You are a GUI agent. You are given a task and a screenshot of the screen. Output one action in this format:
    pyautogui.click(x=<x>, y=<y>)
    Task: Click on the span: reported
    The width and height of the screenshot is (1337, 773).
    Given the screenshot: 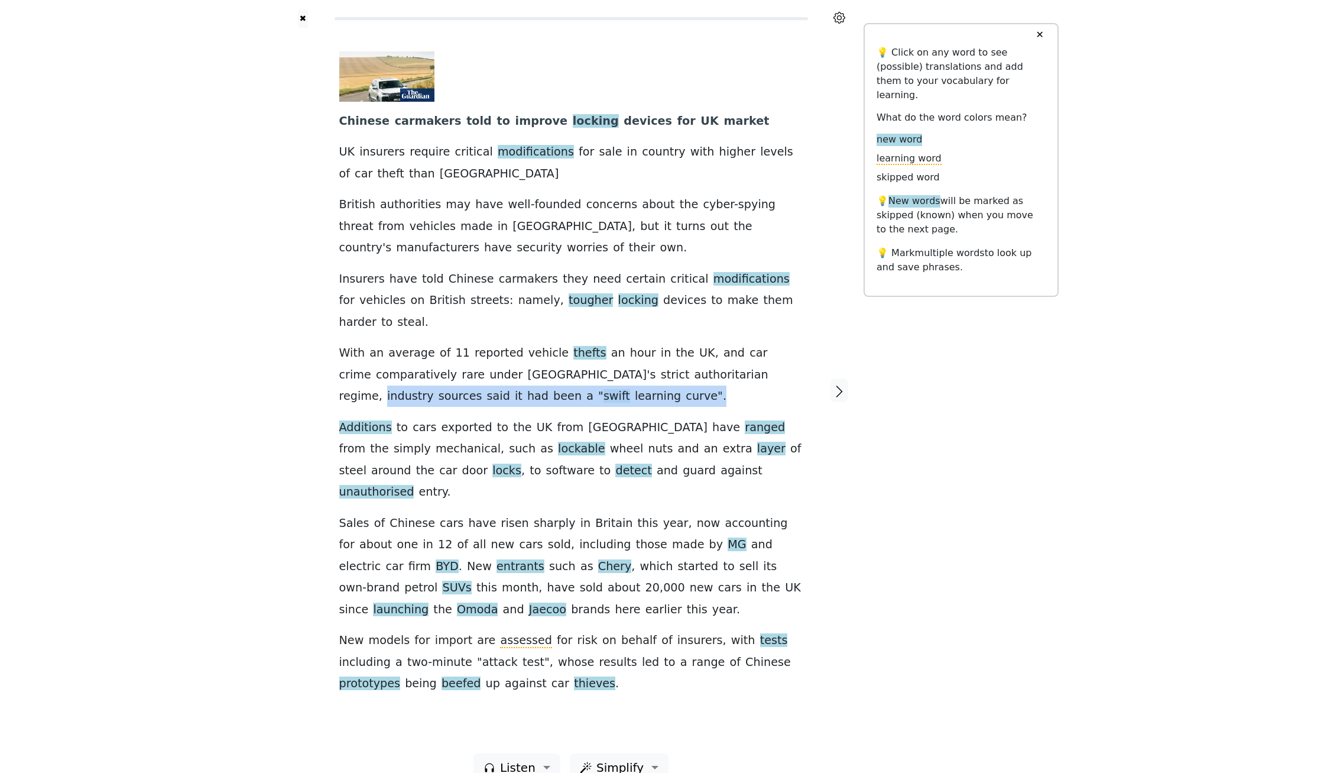 What is the action you would take?
    pyautogui.click(x=499, y=353)
    